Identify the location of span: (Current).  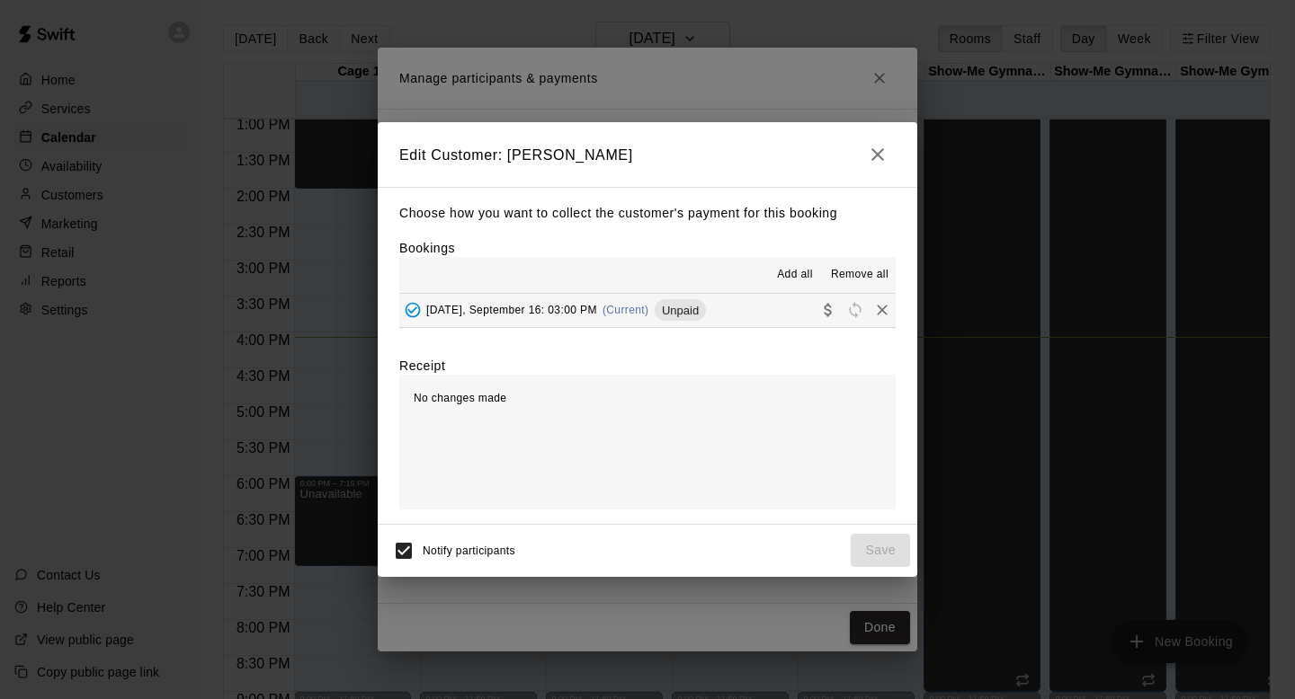
(626, 310).